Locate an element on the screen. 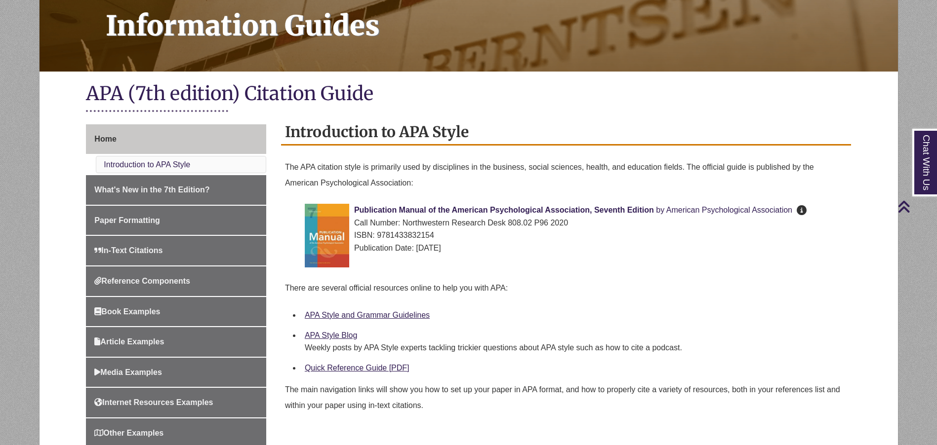 The image size is (937, 445). a: In-Text Citations is located at coordinates (176, 251).